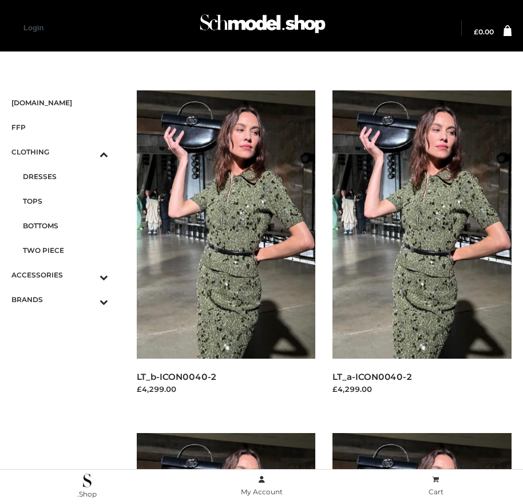 This screenshot has width=523, height=504. What do you see at coordinates (263, 26) in the screenshot?
I see `img: Schmodel Admin 964` at bounding box center [263, 26].